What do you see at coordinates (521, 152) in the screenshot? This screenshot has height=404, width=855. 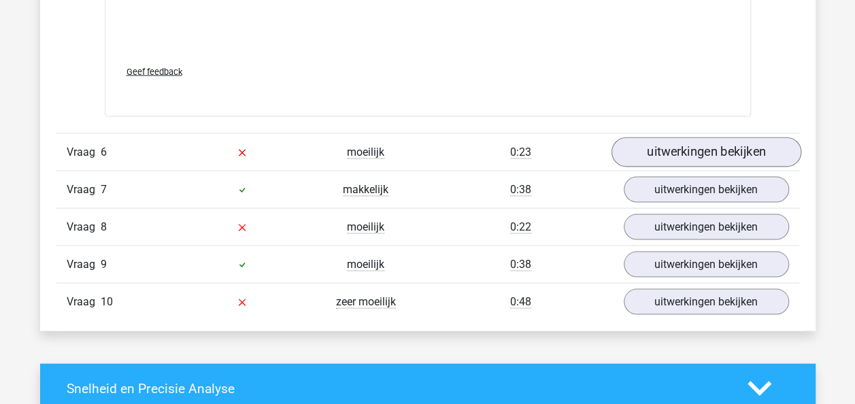 I see `span: 0:23` at bounding box center [521, 152].